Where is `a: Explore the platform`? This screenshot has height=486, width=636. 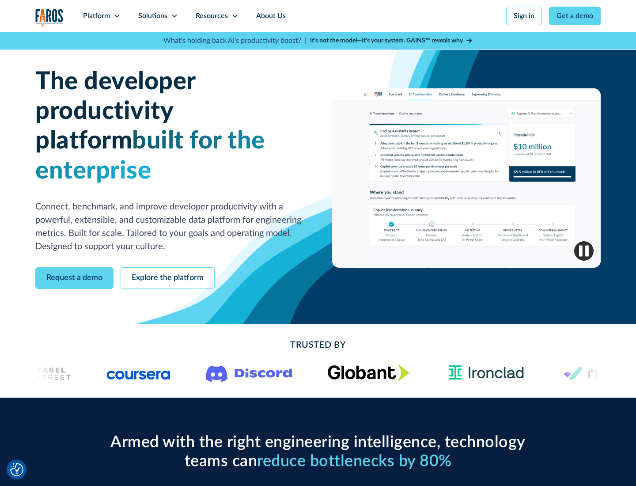
a: Explore the platform is located at coordinates (168, 278).